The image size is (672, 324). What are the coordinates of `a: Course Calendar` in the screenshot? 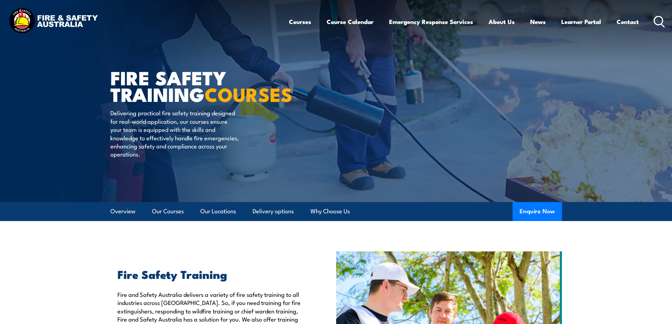 It's located at (350, 22).